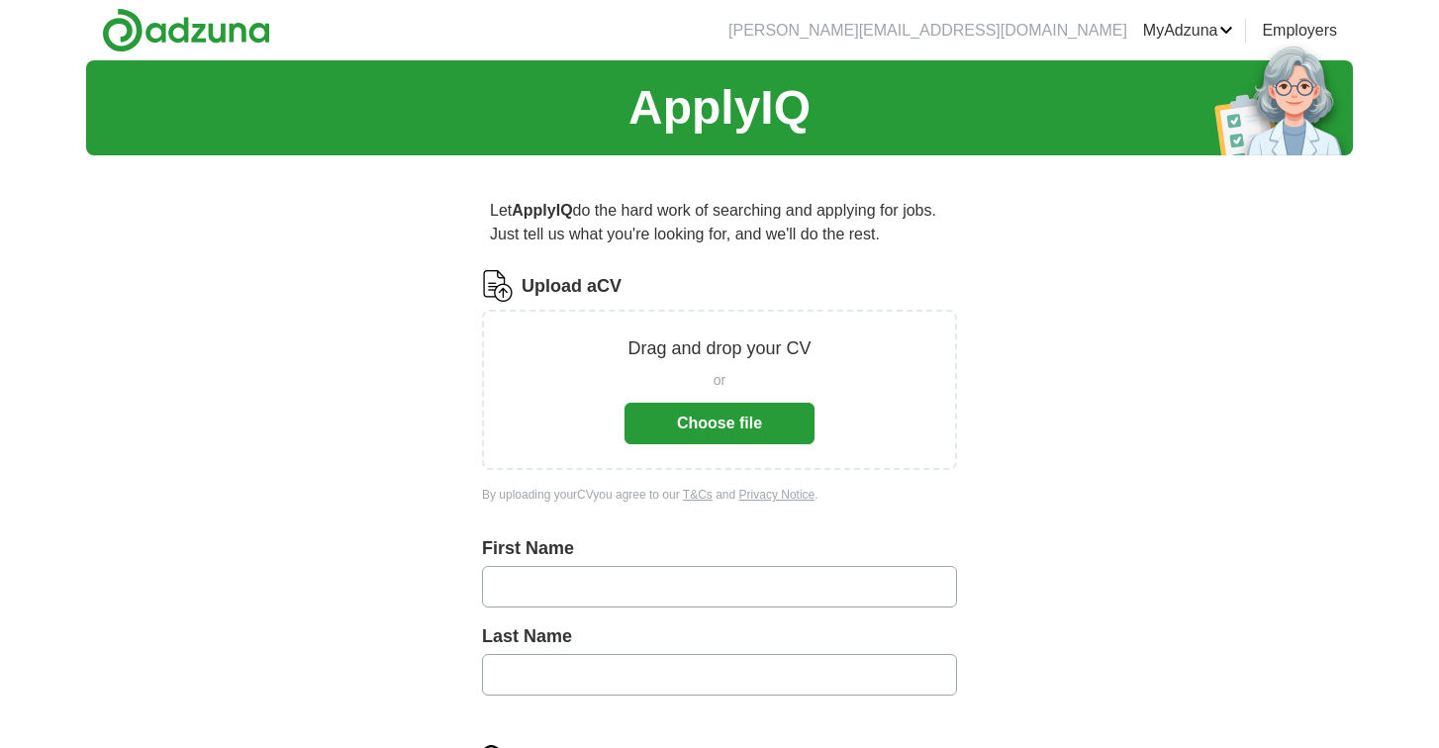 This screenshot has height=748, width=1439. What do you see at coordinates (571, 286) in the screenshot?
I see `label: Upload a CV` at bounding box center [571, 286].